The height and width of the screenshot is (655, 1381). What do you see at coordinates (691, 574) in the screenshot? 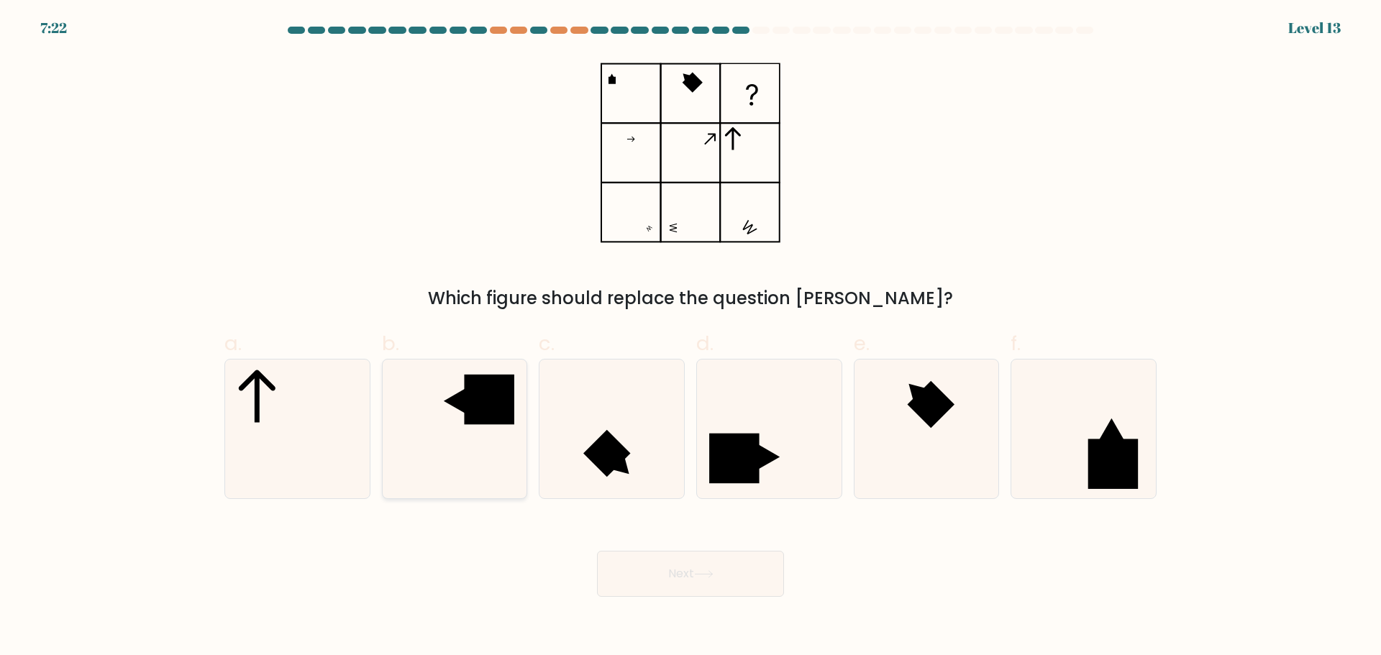
I see `button: Next` at bounding box center [691, 574].